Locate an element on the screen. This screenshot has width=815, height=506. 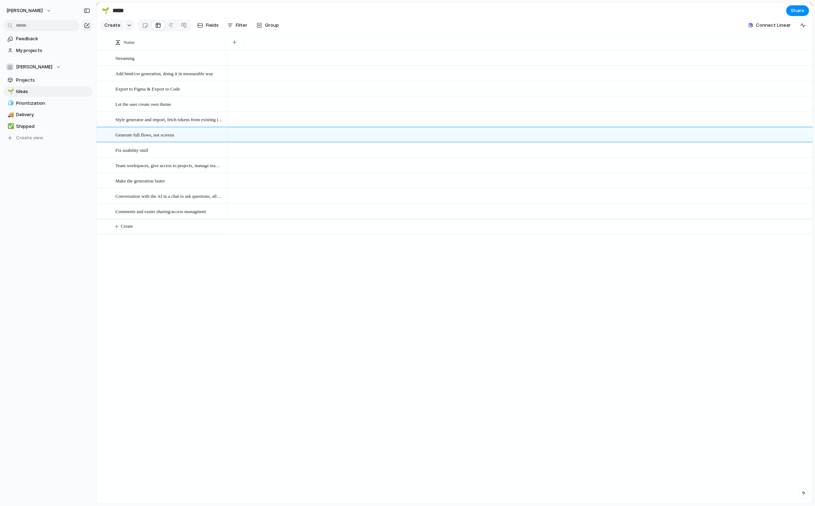
span: Filter is located at coordinates (242, 25).